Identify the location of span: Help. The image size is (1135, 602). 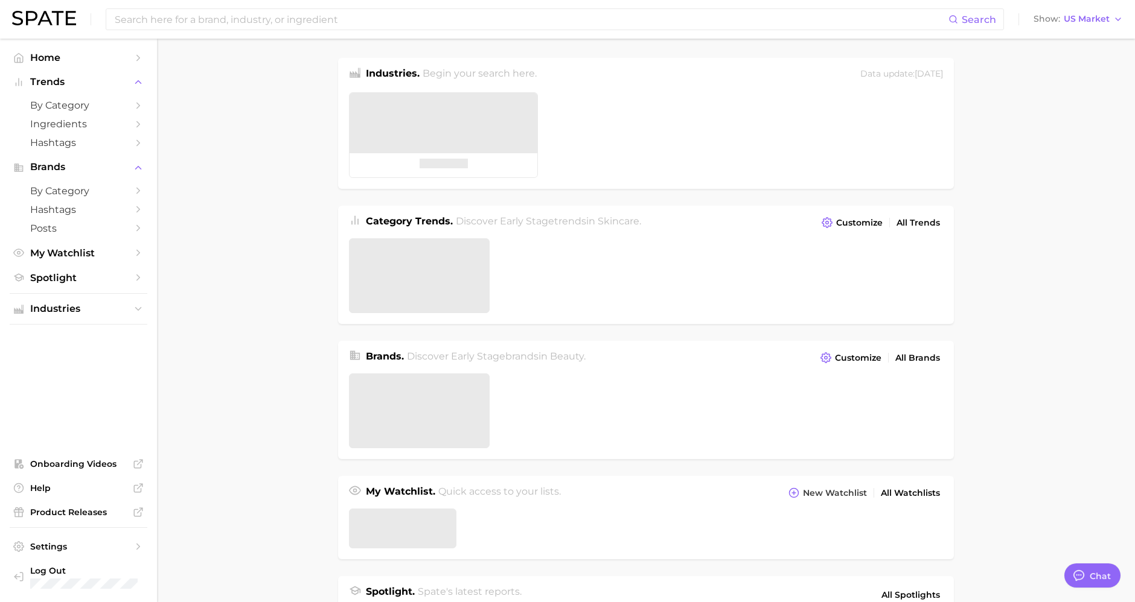
(78, 488).